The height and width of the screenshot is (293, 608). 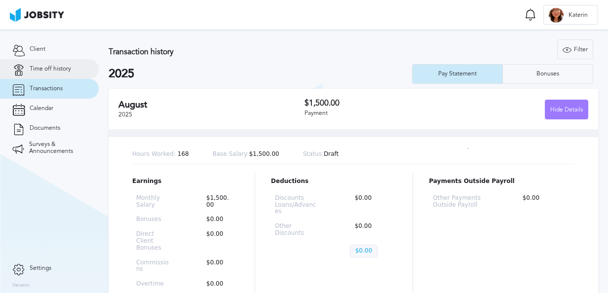 What do you see at coordinates (321, 154) in the screenshot?
I see `p: Draft` at bounding box center [321, 154].